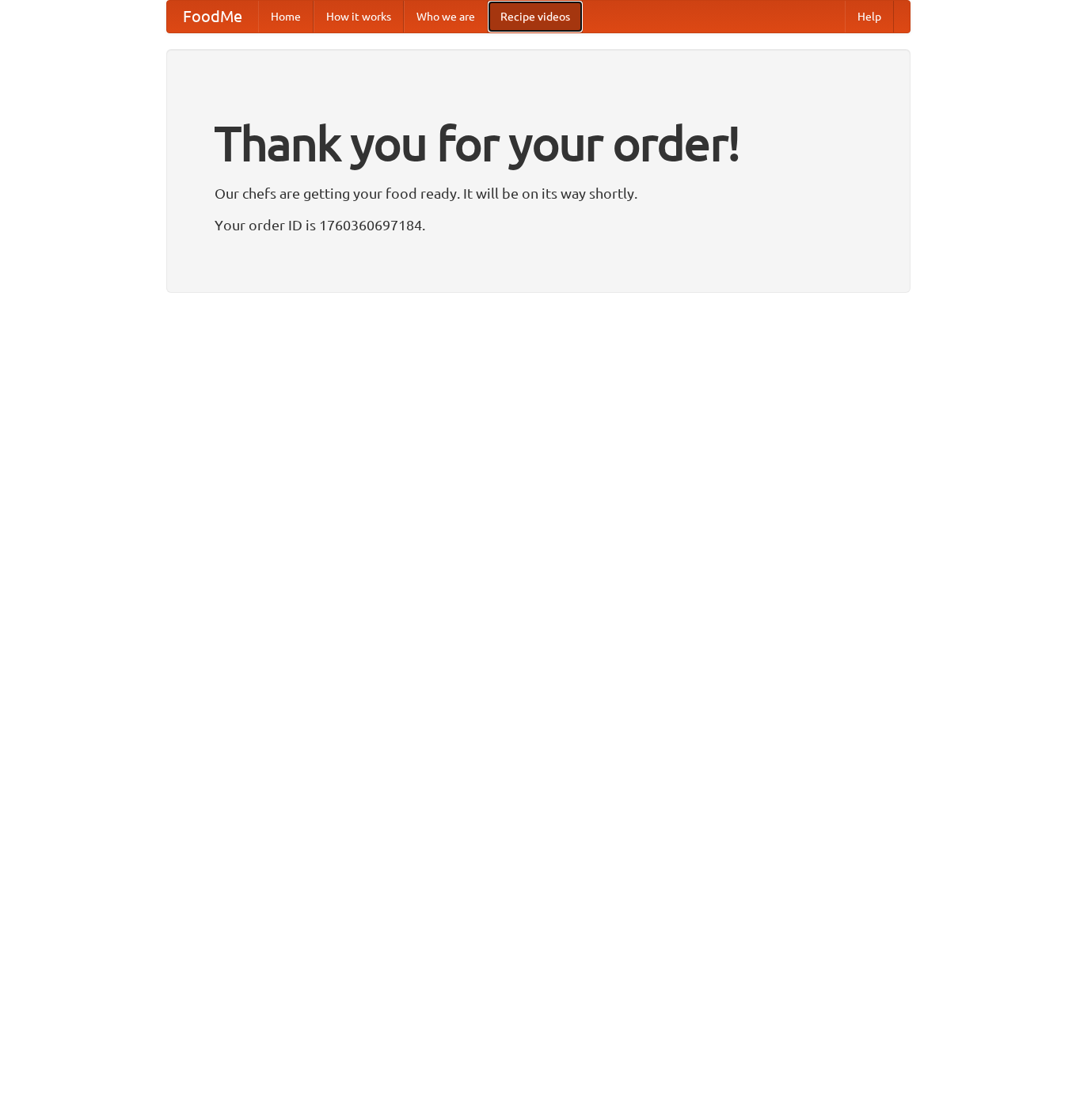 The width and height of the screenshot is (1076, 1120). What do you see at coordinates (212, 17) in the screenshot?
I see `a: FoodMe` at bounding box center [212, 17].